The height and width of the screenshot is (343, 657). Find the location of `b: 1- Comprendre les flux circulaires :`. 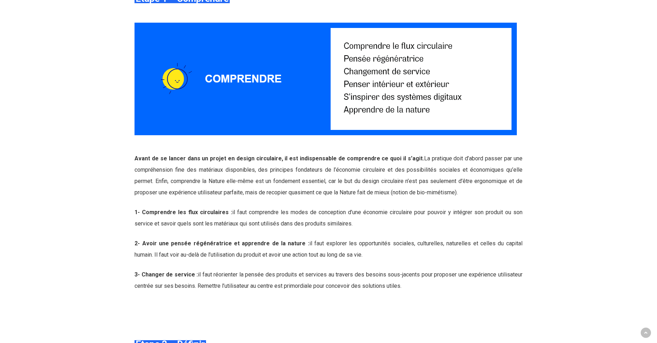

b: 1- Comprendre les flux circulaires : is located at coordinates (183, 212).